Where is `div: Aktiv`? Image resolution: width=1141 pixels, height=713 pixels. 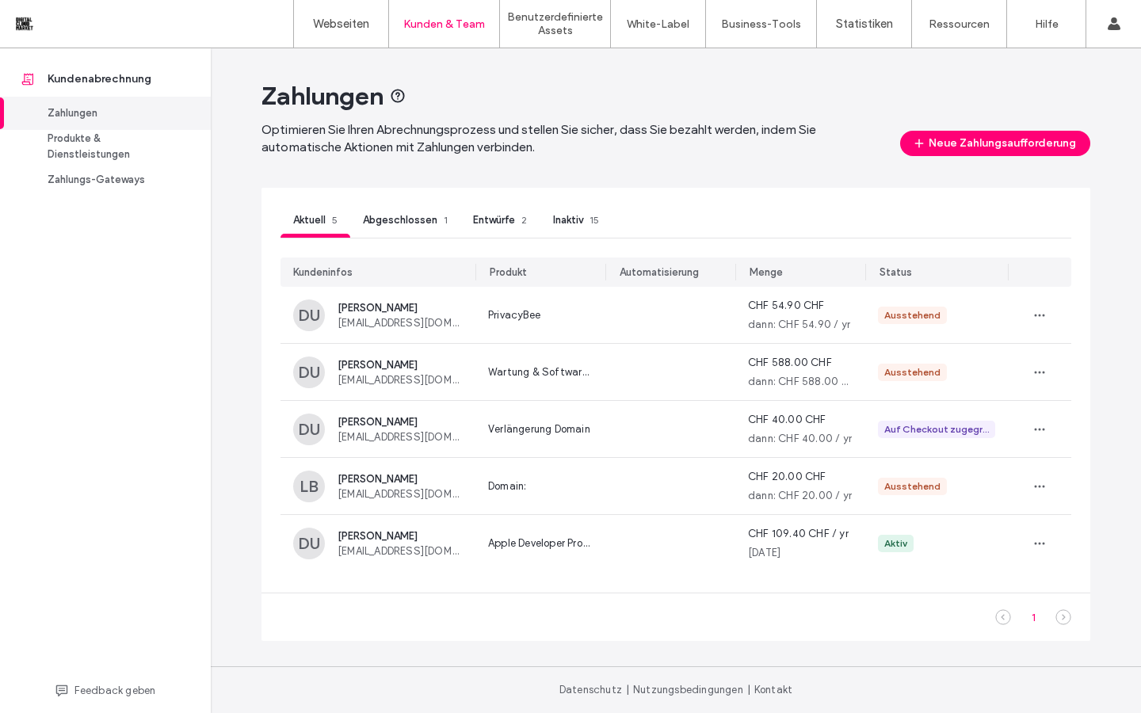
div: Aktiv is located at coordinates (895, 543).